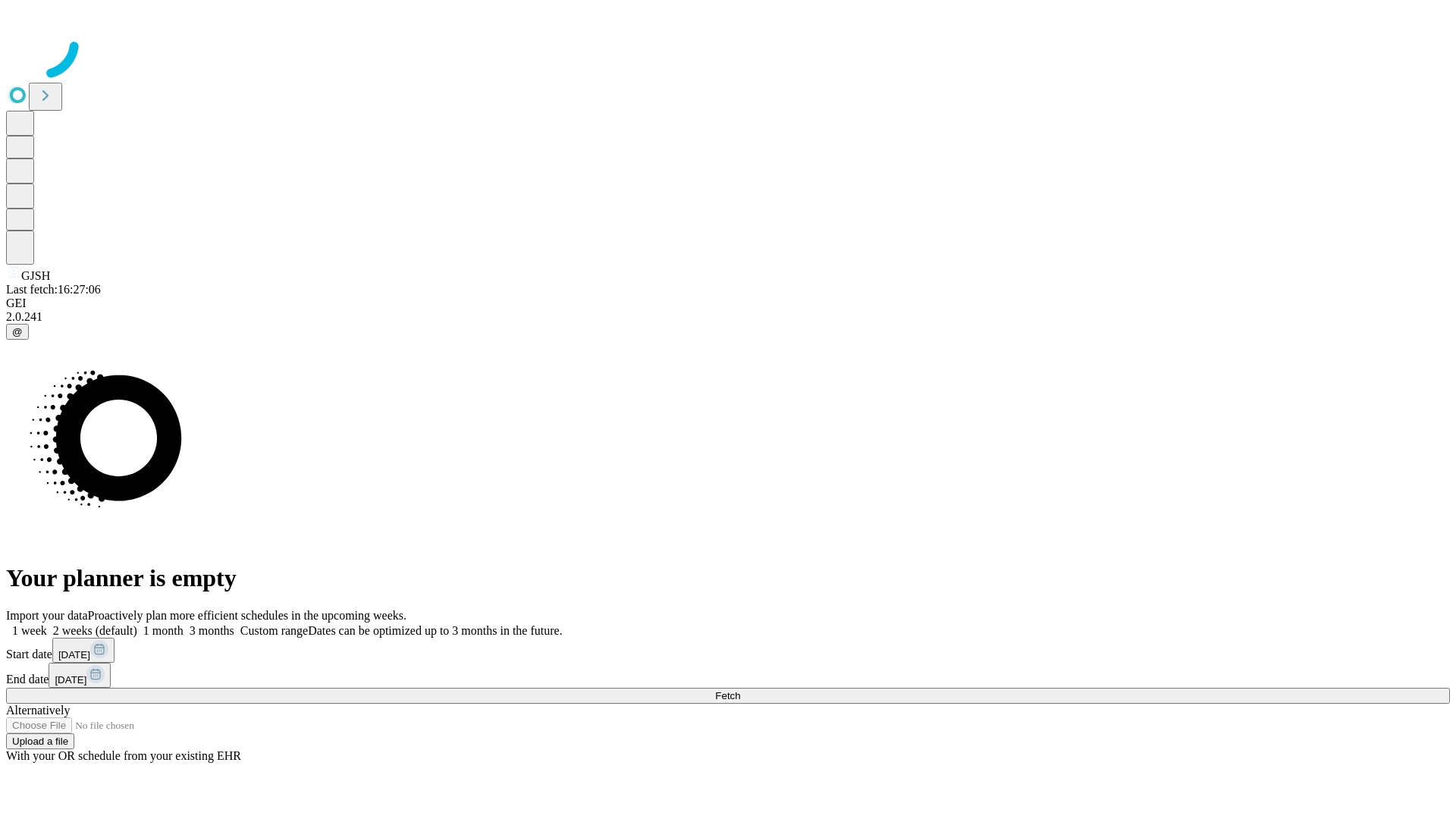 The image size is (1456, 819). Describe the element at coordinates (53, 289) in the screenshot. I see `span: Last fetch: 16:27:06` at that location.